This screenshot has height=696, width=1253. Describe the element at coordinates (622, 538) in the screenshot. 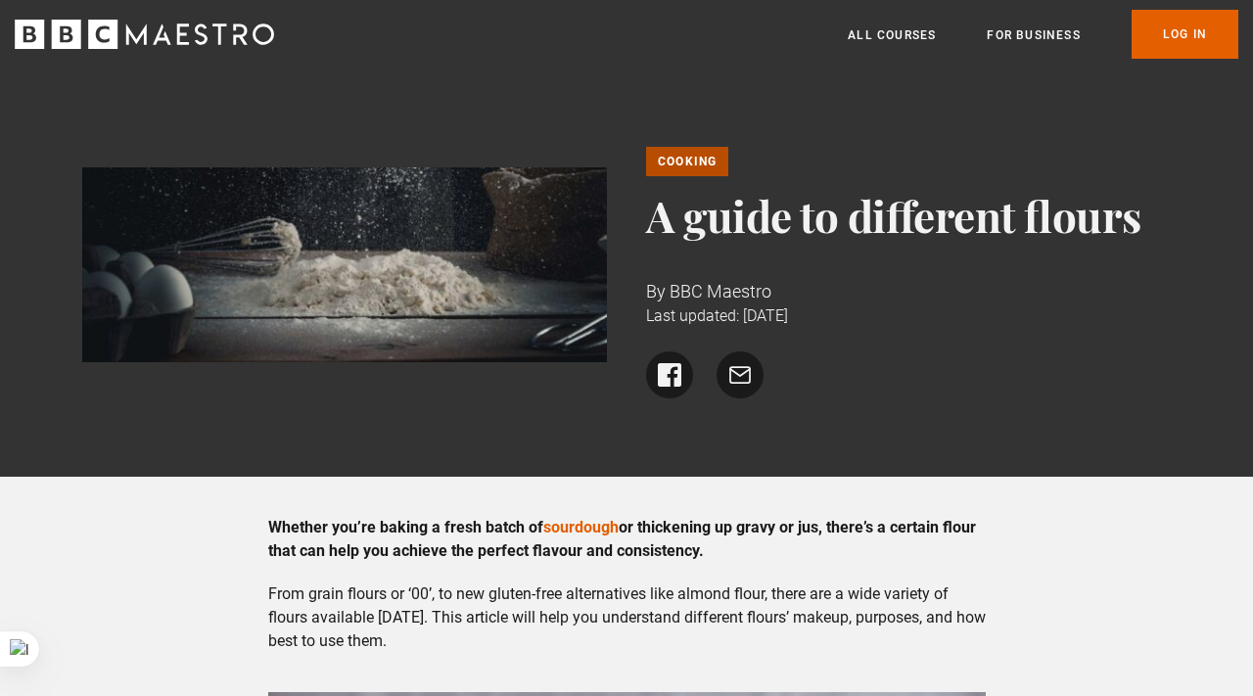

I see `strong: Whether you’re baking a fresh batch of or thickening up gravy or jus, there’s a certain flour tha...` at that location.